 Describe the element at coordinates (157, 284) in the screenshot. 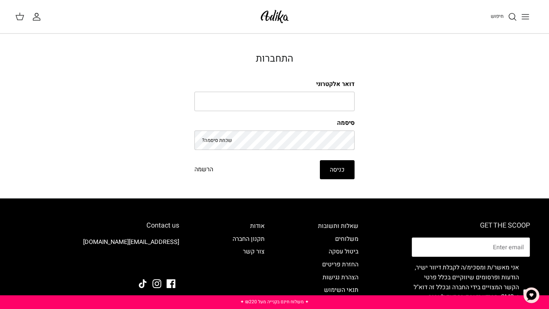

I see `a: Instagram` at that location.